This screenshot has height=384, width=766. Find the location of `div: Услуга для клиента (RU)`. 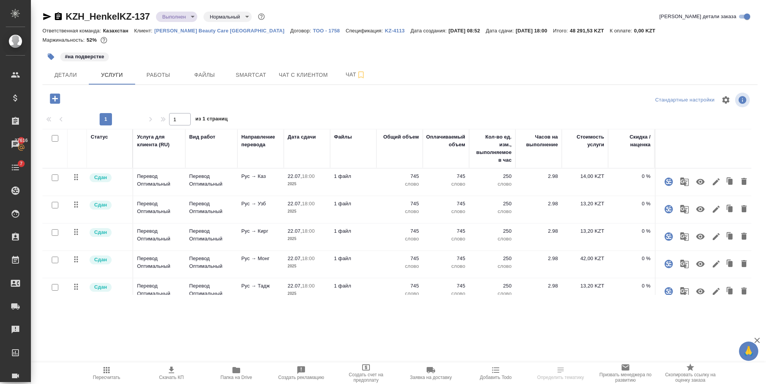

div: Услуга для клиента (RU) is located at coordinates (159, 141).